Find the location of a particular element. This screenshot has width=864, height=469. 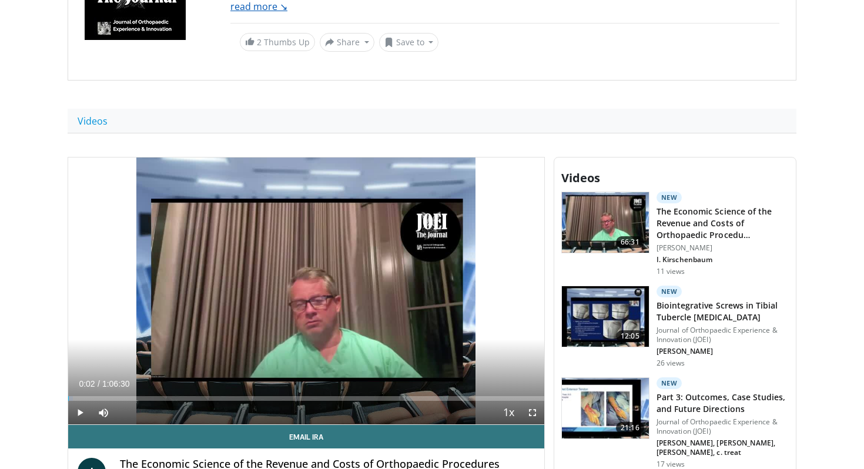

span: 1:06:30 is located at coordinates (116, 384).